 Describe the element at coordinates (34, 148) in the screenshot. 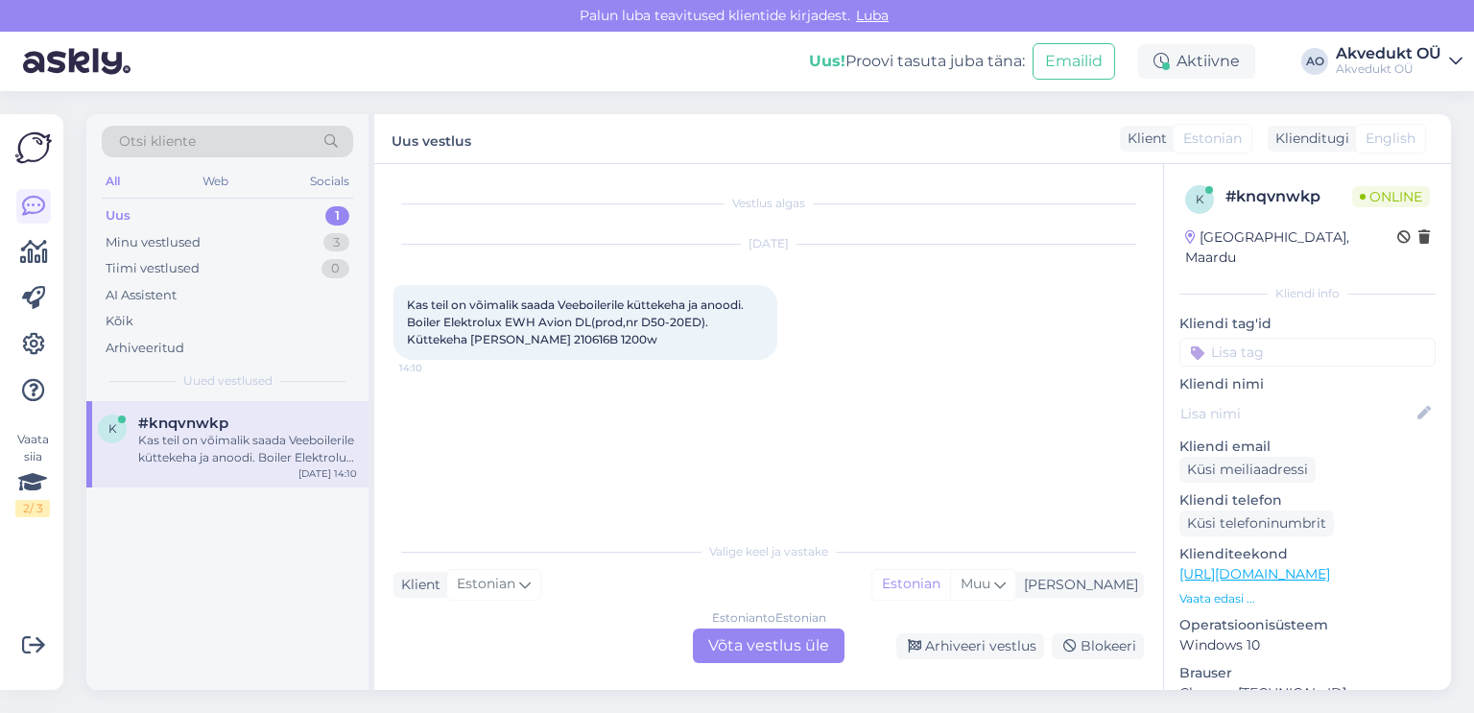

I see `img: Askly Logo` at that location.